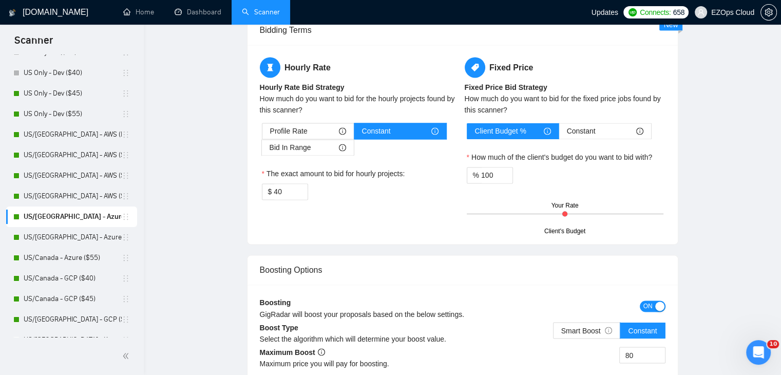  What do you see at coordinates (261, 12) in the screenshot?
I see `a: searchScanner` at bounding box center [261, 12].